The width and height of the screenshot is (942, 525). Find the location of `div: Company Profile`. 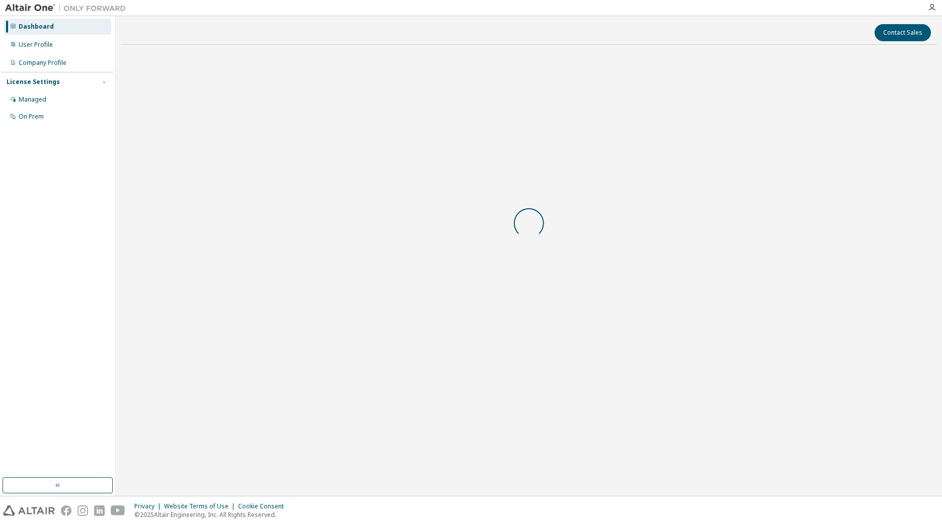

div: Company Profile is located at coordinates (42, 63).